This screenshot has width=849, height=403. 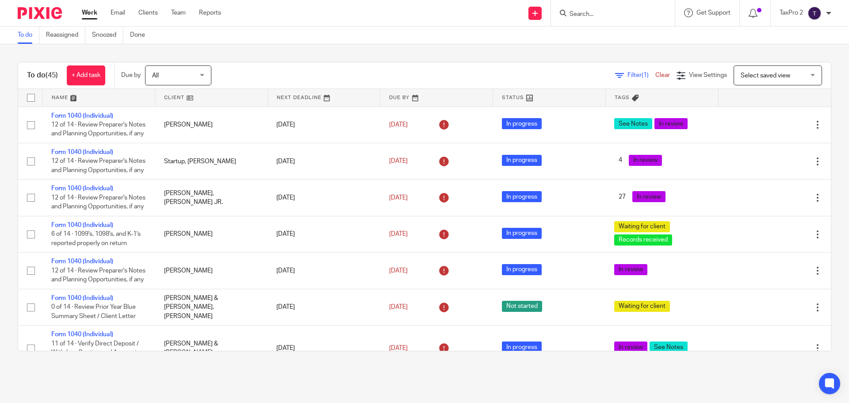 I want to click on span: View Settings, so click(x=708, y=75).